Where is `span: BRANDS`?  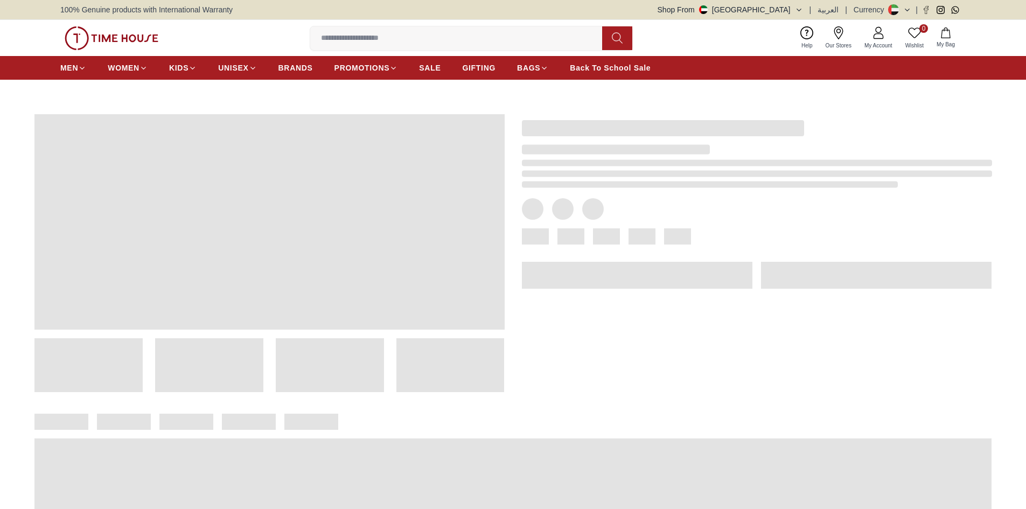
span: BRANDS is located at coordinates (296, 68).